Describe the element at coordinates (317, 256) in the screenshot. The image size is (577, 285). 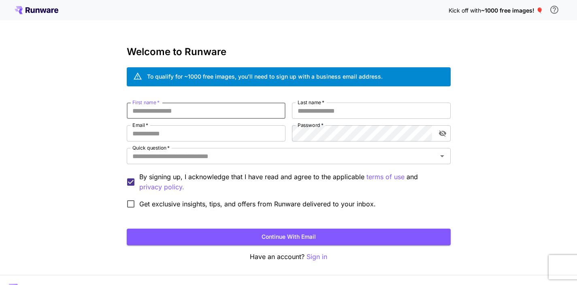
I see `p: Sign in` at that location.